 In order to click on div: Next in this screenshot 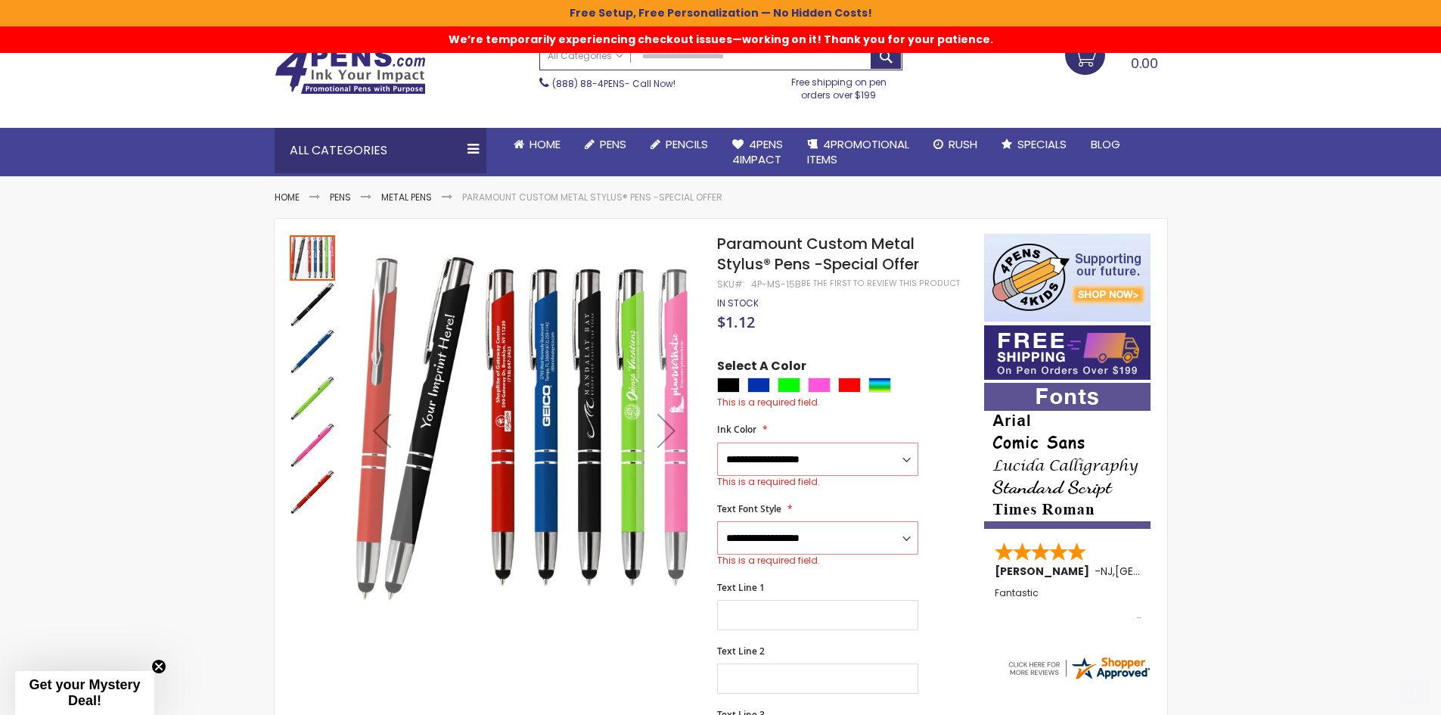, I will do `click(666, 430)`.